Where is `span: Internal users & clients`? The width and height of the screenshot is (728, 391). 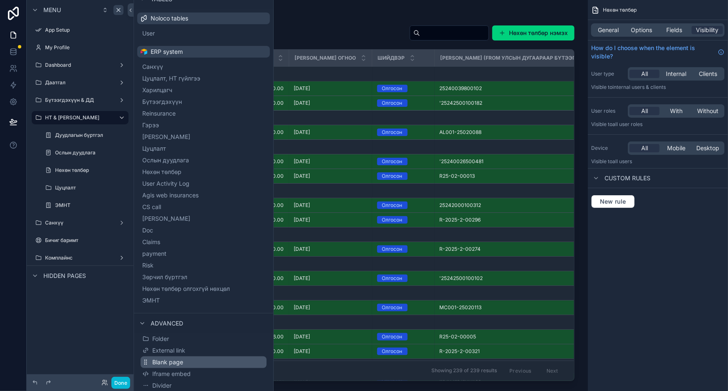
span: Internal users & clients is located at coordinates (639, 87).